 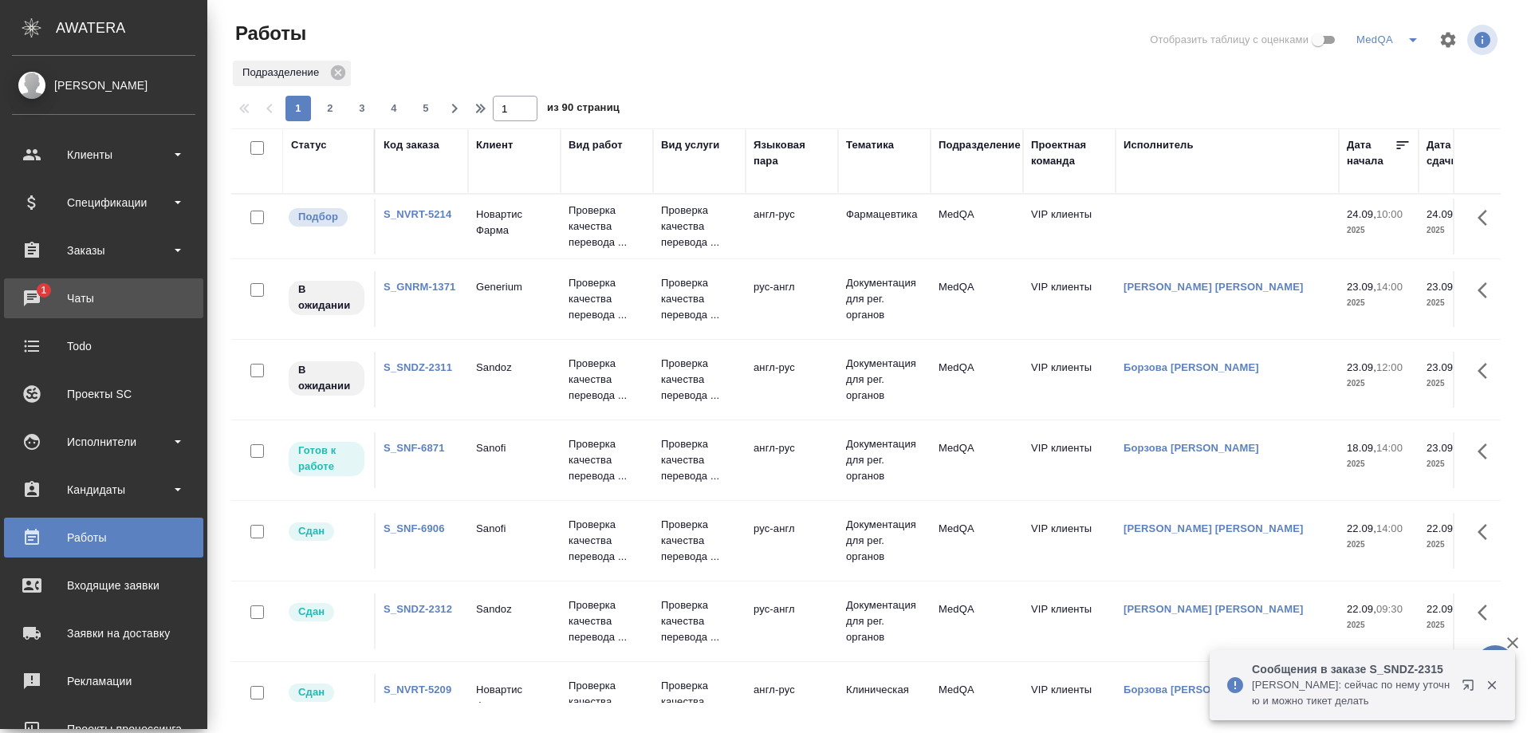 I want to click on button: 3, so click(x=362, y=108).